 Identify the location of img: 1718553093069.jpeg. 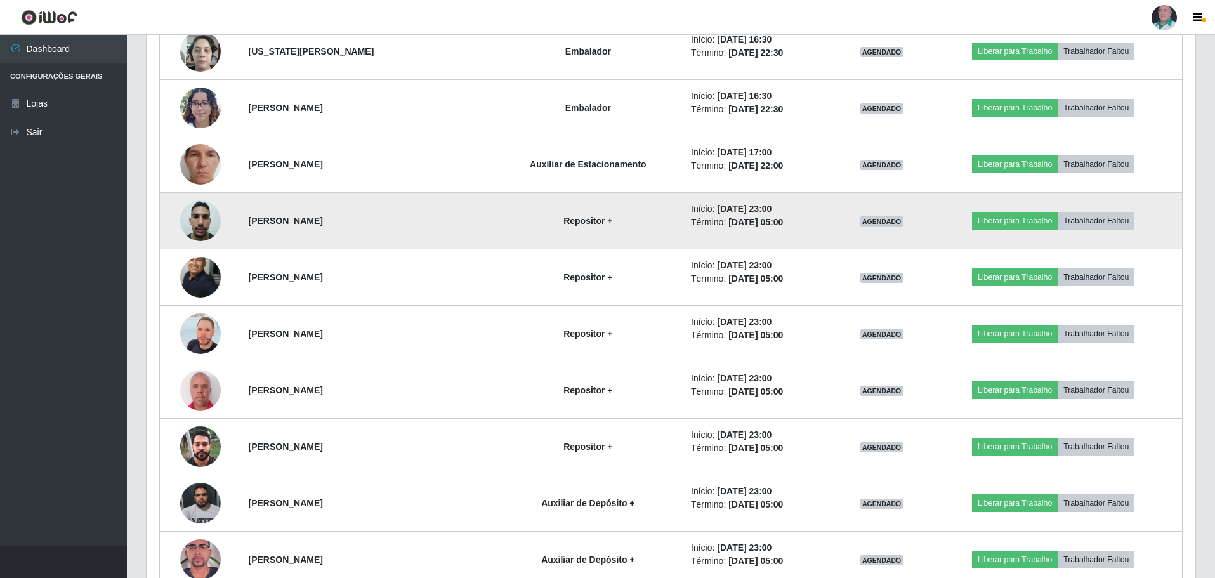
(200, 502).